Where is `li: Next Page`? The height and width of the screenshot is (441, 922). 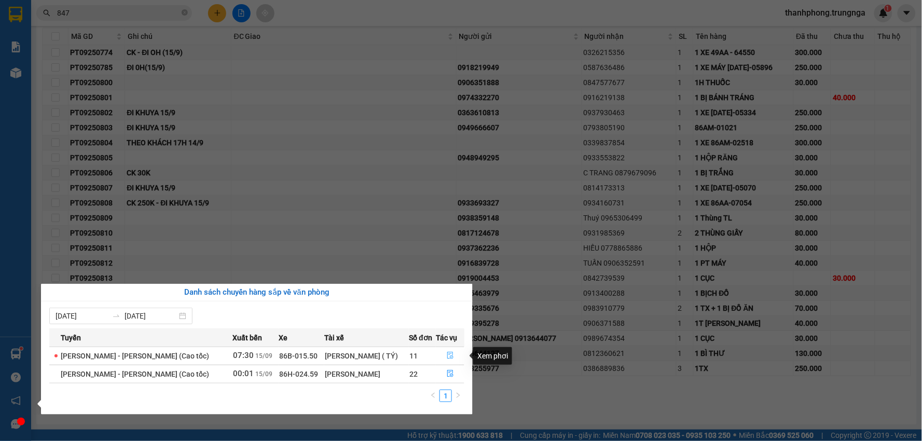 li: Next Page is located at coordinates (458, 396).